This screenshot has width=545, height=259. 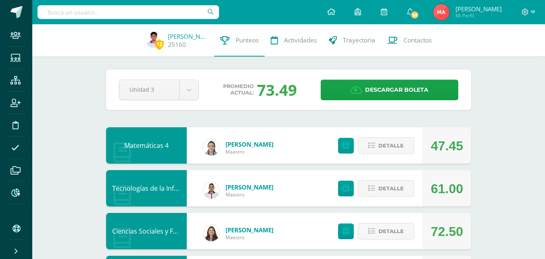 What do you see at coordinates (147, 188) in the screenshot?
I see `div: Tecnologías de la Información y Comunicación 4` at bounding box center [147, 188].